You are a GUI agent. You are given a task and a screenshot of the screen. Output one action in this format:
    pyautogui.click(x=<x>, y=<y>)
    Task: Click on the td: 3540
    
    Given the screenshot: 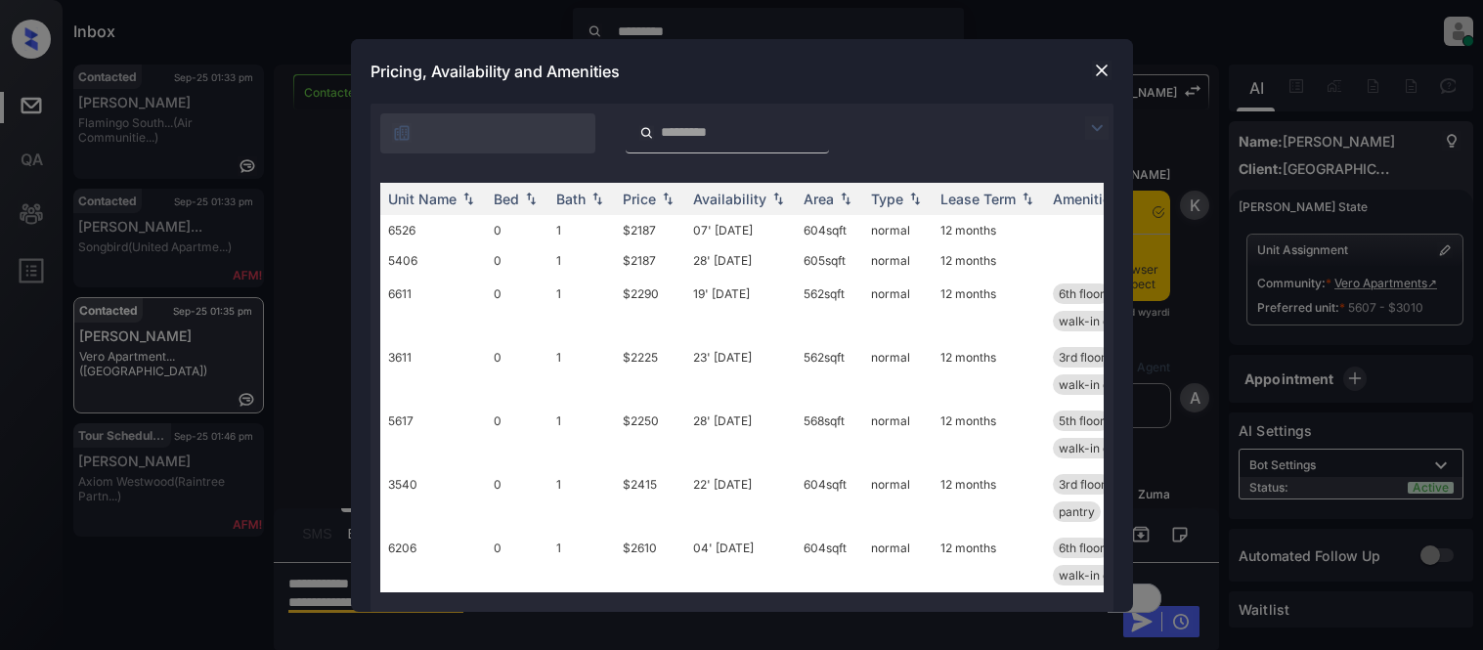 What is the action you would take?
    pyautogui.click(x=433, y=498)
    